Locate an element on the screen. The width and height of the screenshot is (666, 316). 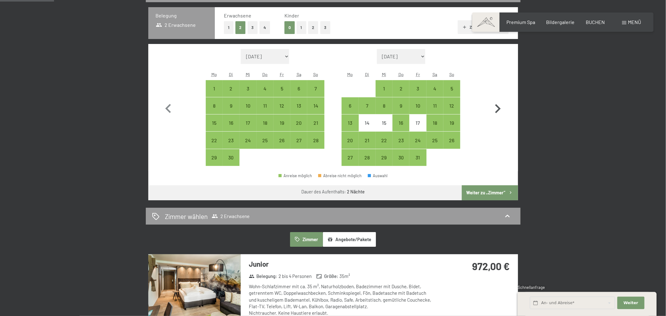
div: Sun Sep 28 2025 is located at coordinates (316, 140).